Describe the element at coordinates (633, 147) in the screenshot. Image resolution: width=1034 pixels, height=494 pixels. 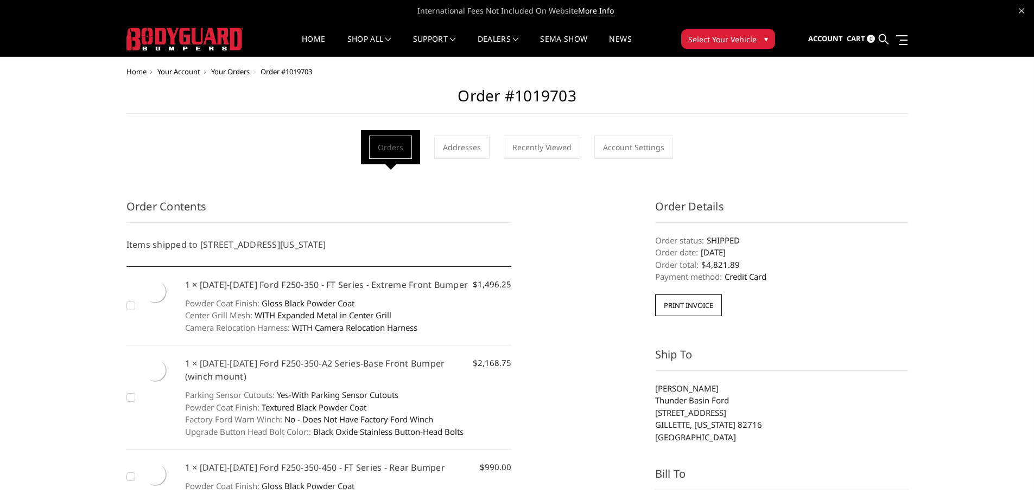
I see `a: Account Settings` at that location.